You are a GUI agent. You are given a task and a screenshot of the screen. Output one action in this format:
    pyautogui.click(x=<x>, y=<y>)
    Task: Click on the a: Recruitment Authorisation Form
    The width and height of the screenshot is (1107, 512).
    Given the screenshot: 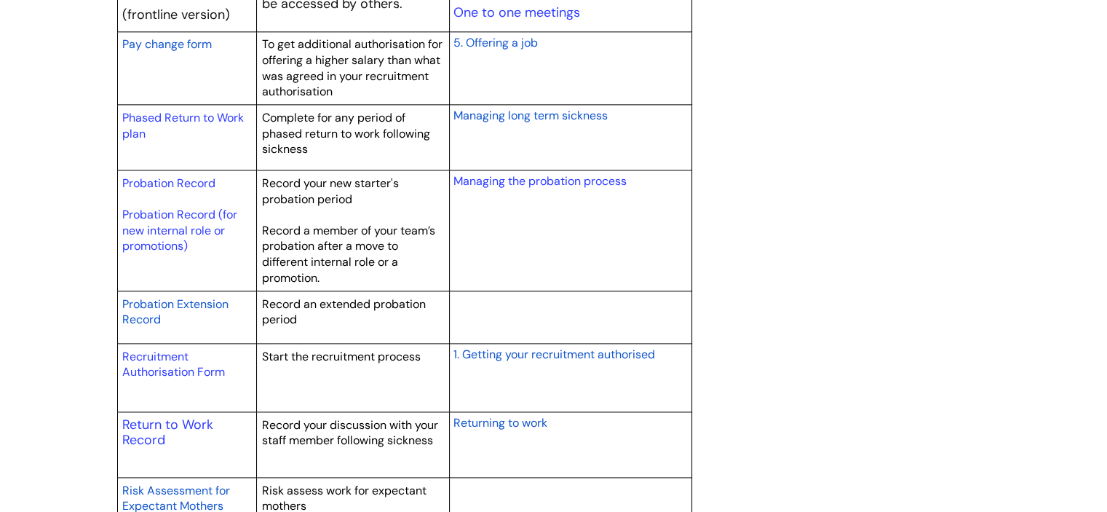 What is the action you would take?
    pyautogui.click(x=173, y=364)
    